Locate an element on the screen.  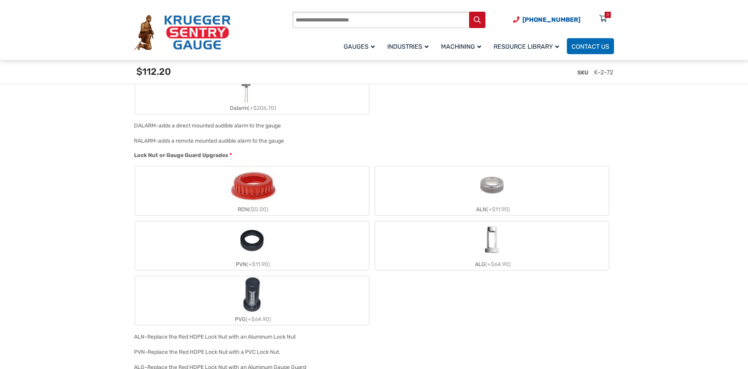
a: Gauges is located at coordinates (361, 46).